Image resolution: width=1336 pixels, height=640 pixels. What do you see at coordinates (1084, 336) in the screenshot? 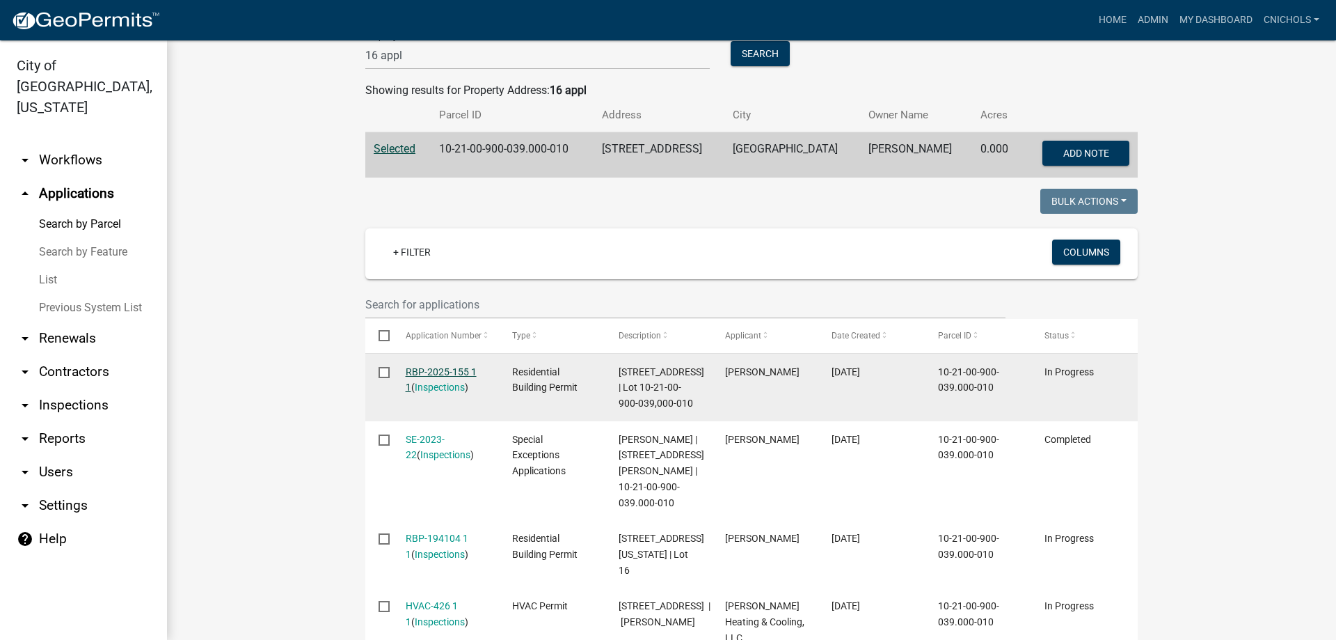
I see `datatable-header-cell: Status` at bounding box center [1084, 336].